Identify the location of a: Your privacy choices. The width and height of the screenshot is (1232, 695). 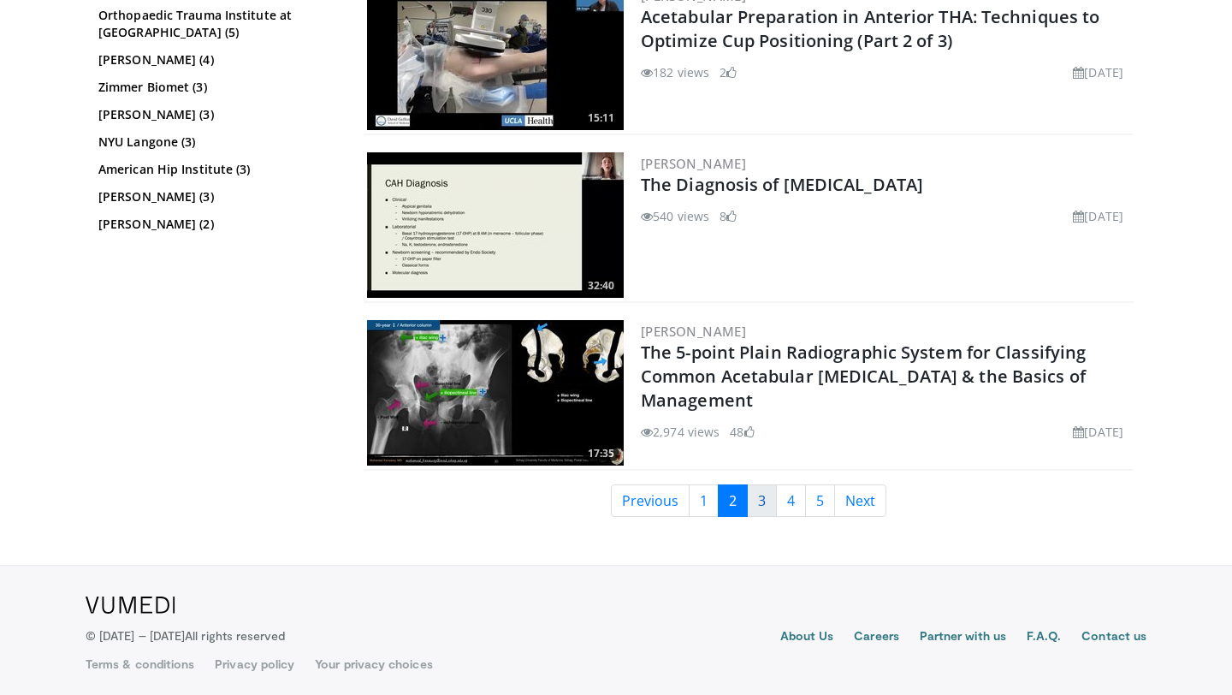
(373, 664).